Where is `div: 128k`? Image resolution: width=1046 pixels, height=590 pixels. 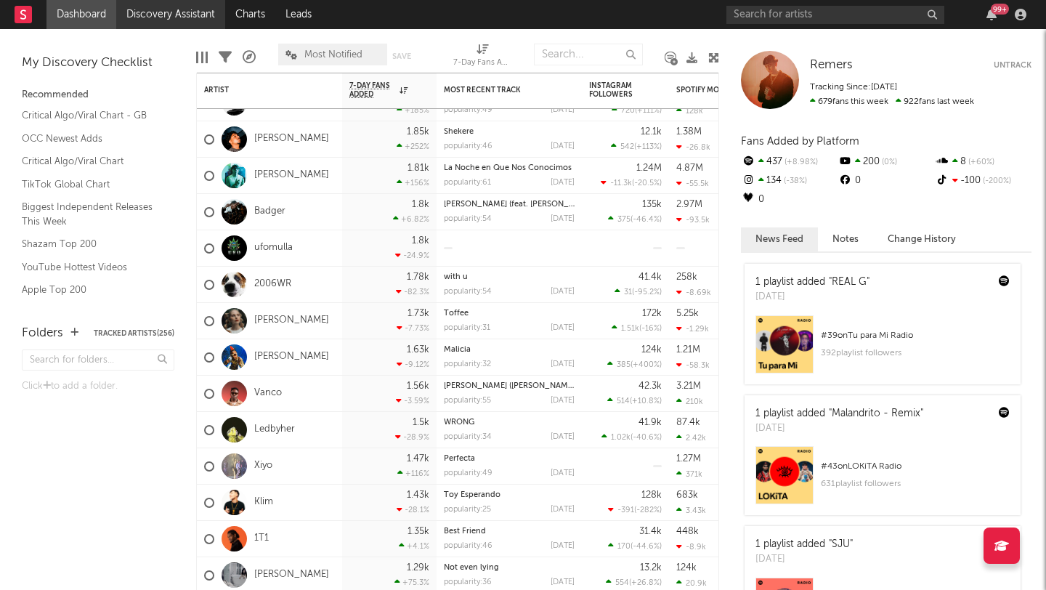
div: 128k is located at coordinates (689, 110).